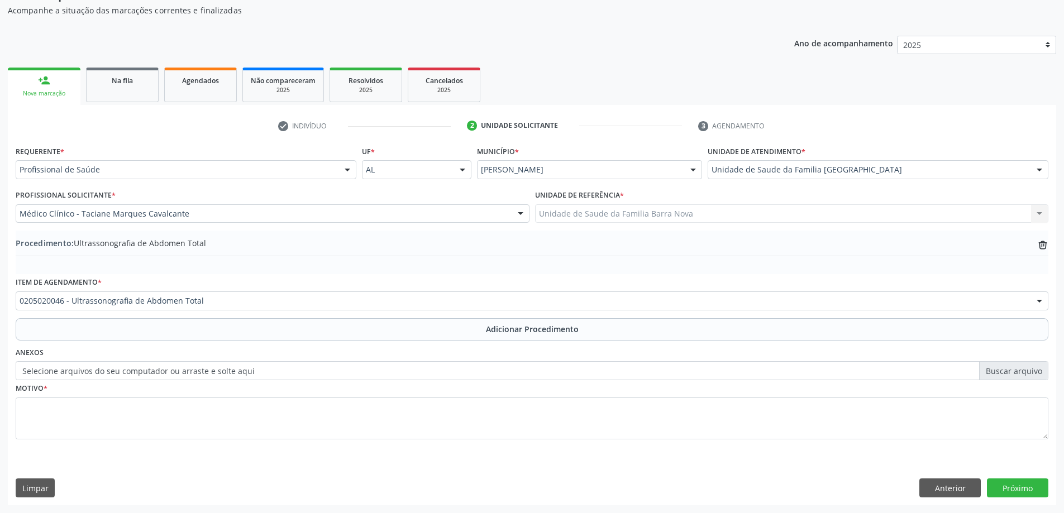 The width and height of the screenshot is (1064, 513). I want to click on span: Agendados, so click(200, 80).